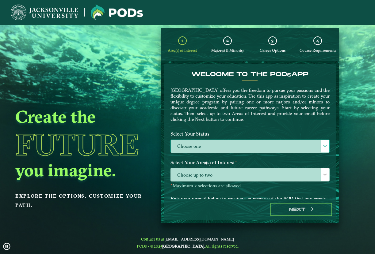 The height and width of the screenshot is (254, 375). I want to click on sub: s, so click(289, 75).